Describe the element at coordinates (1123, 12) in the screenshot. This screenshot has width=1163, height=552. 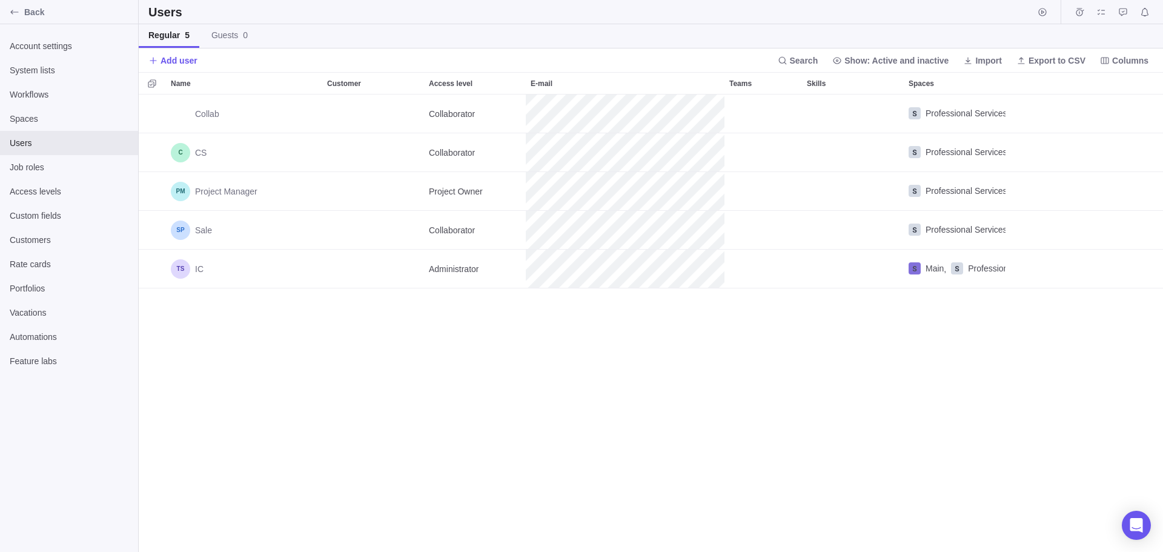
I see `span: Approval requests` at that location.